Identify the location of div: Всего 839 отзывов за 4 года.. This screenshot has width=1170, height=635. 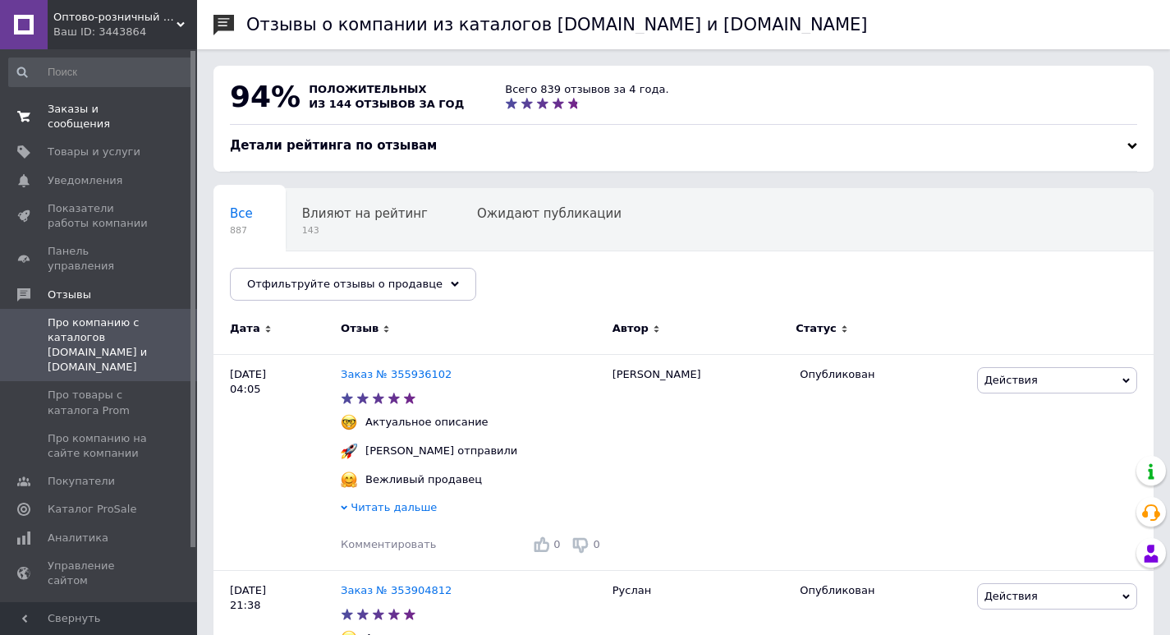
(586, 90).